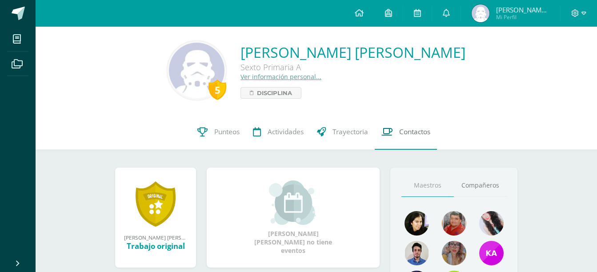 This screenshot has width=597, height=272. I want to click on a: Disciplina, so click(271, 93).